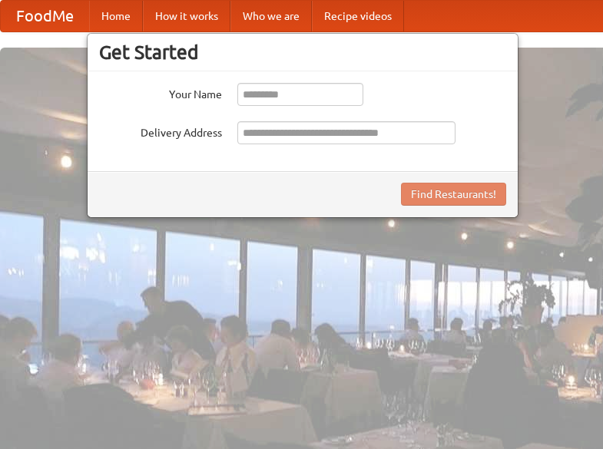 Image resolution: width=603 pixels, height=449 pixels. Describe the element at coordinates (116, 16) in the screenshot. I see `a: Home` at that location.